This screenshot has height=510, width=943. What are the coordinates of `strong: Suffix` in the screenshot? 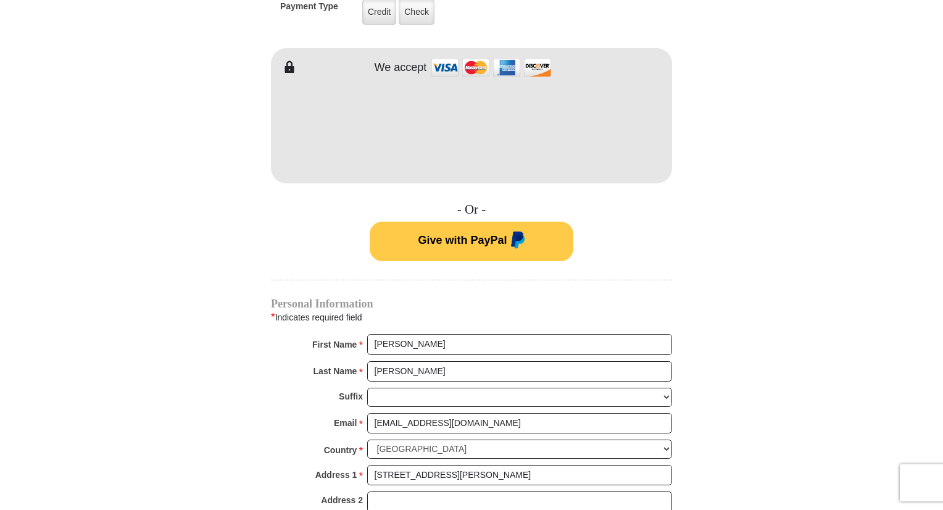 It's located at (351, 396).